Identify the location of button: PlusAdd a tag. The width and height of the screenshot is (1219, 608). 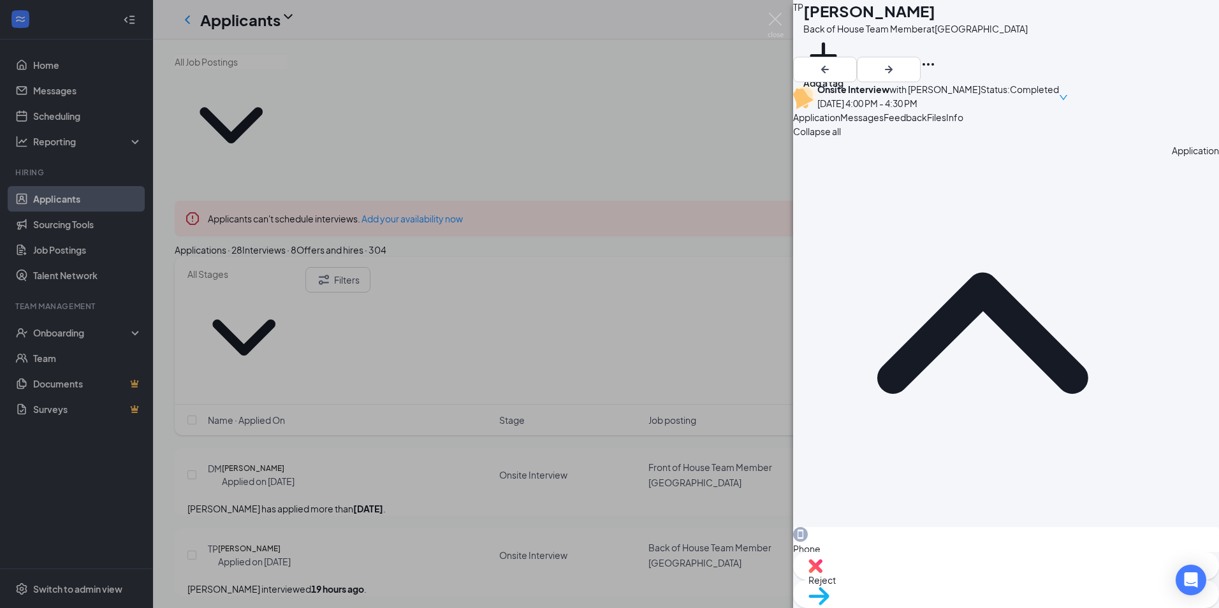
(823, 62).